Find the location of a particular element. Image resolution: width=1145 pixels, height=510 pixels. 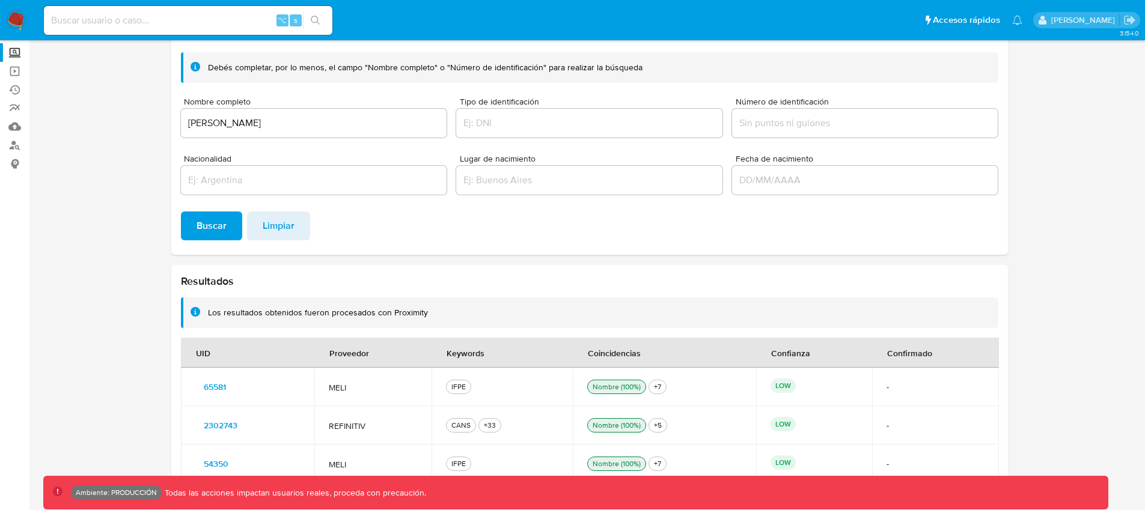

a: Notificaciones is located at coordinates (1017, 20).